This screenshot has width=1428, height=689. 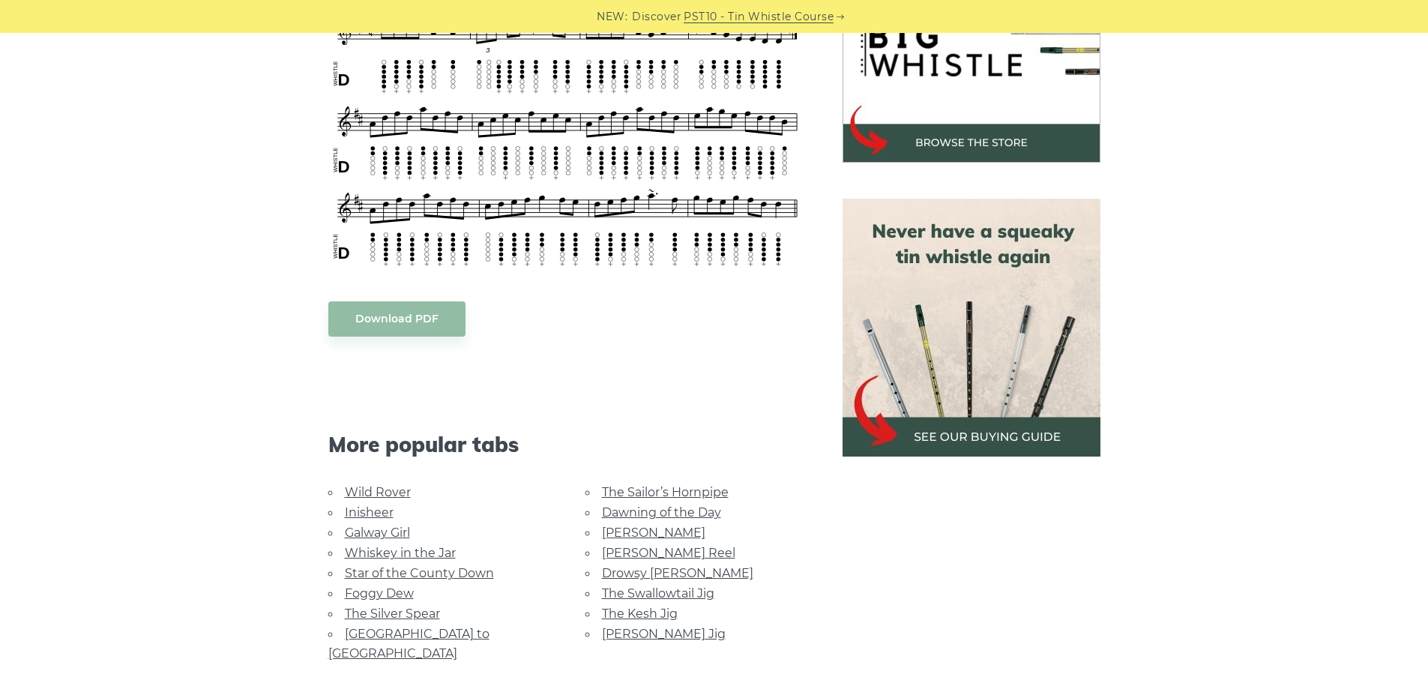 What do you see at coordinates (758, 16) in the screenshot?
I see `a: PST10 - Tin Whistle Course` at bounding box center [758, 16].